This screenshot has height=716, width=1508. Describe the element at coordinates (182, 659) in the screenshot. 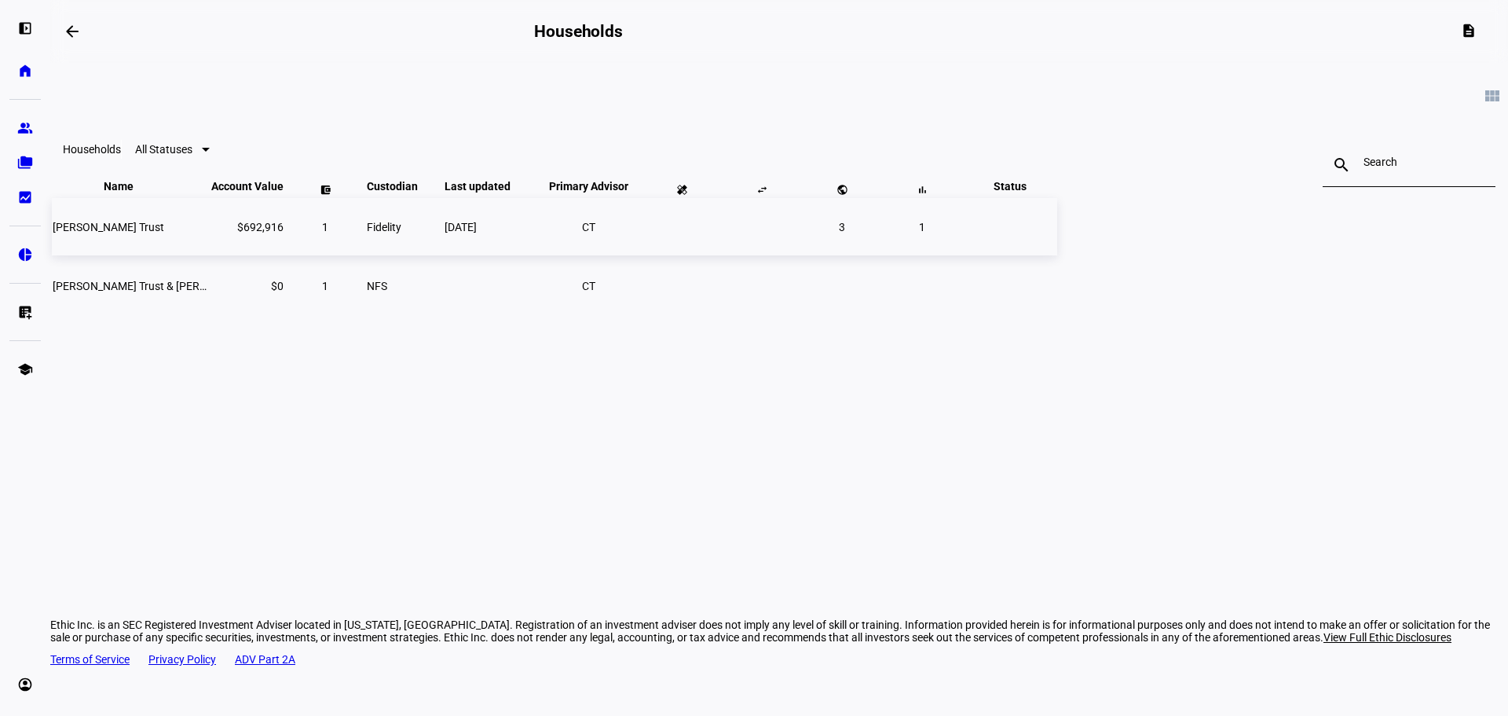

I see `a: Privacy Policy` at that location.